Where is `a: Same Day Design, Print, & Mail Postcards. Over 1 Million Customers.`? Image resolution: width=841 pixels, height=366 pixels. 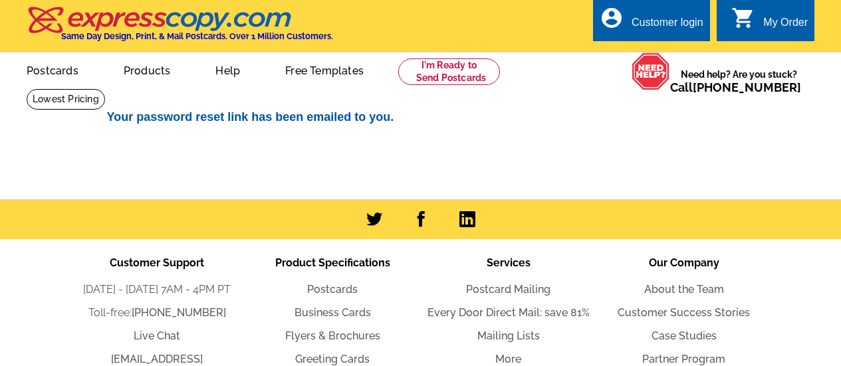
a: Same Day Design, Print, & Mail Postcards. Over 1 Million Customers. is located at coordinates (180, 29).